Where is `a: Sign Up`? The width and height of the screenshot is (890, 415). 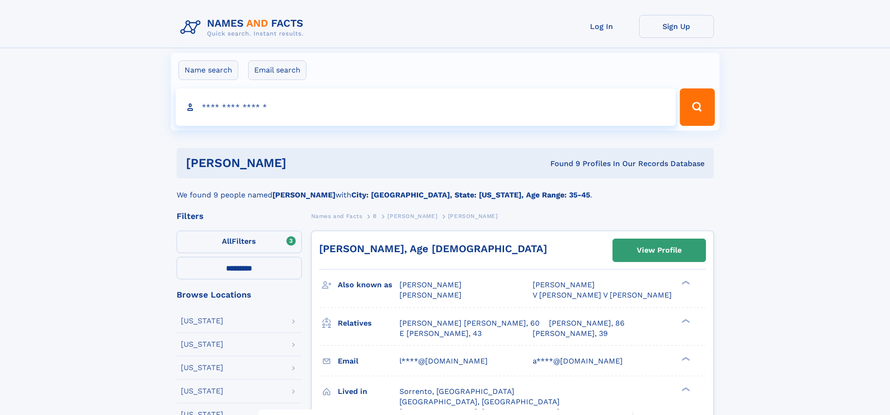
a: Sign Up is located at coordinates (677, 26).